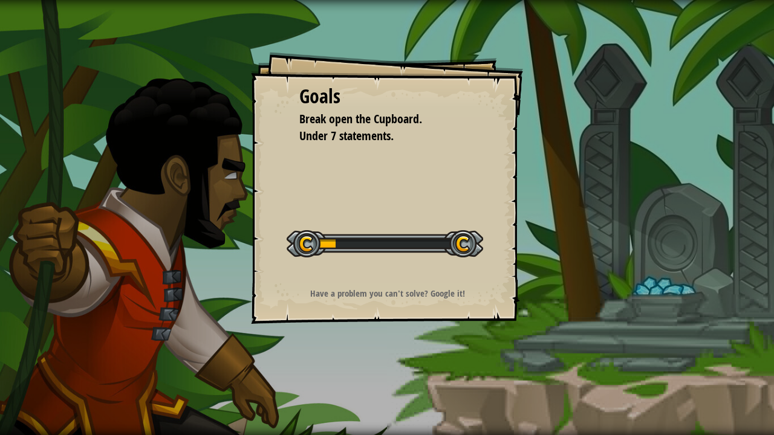 Image resolution: width=774 pixels, height=435 pixels. What do you see at coordinates (378, 119) in the screenshot?
I see `li: Break open the Cupboard.` at bounding box center [378, 119].